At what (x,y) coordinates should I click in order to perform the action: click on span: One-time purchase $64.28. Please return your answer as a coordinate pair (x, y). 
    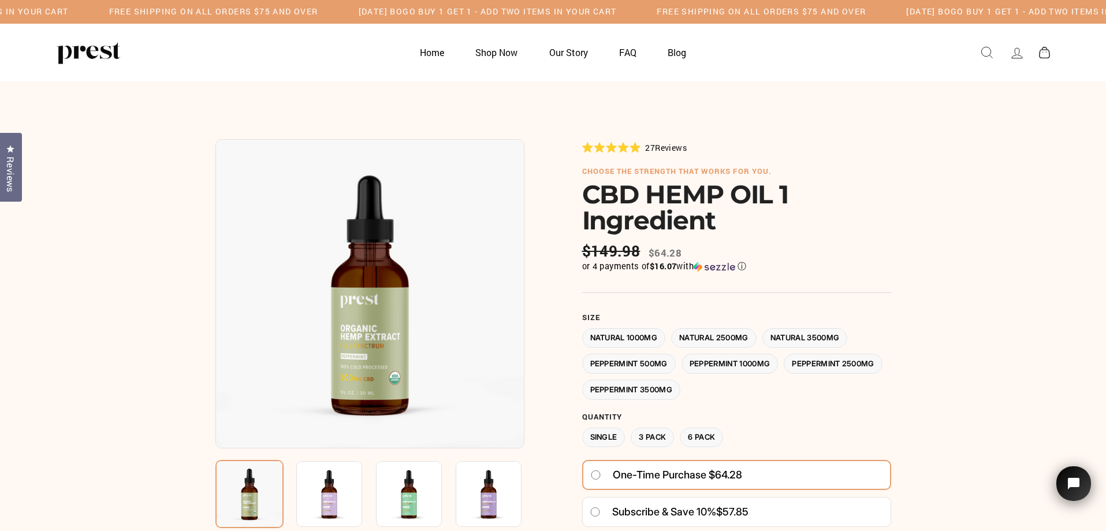
    Looking at the image, I should click on (678, 475).